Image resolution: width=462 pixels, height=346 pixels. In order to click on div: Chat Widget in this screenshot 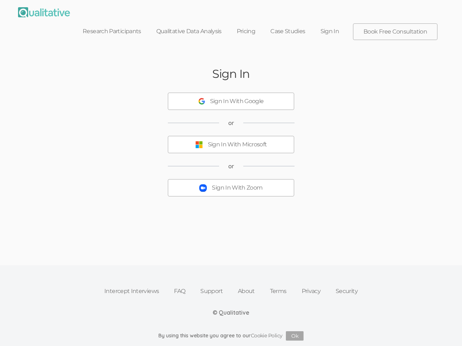, I will do `click(444, 329)`.